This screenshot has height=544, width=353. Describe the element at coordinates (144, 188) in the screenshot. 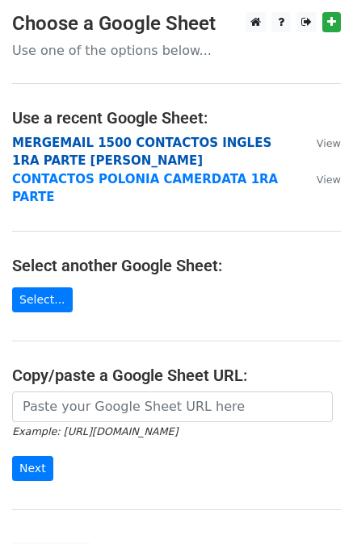

I see `a: CONTACTOS POLONIA CAMERDATA 1RA PARTE` at that location.